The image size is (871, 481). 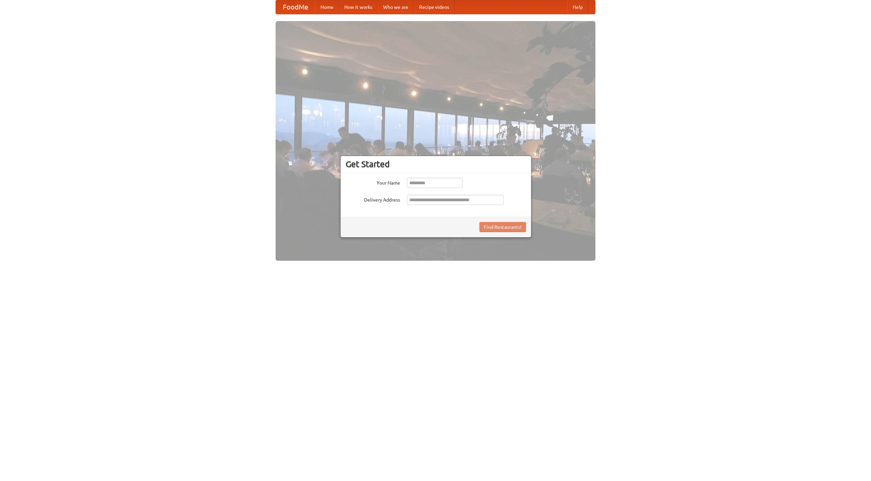 I want to click on a: How it works, so click(x=358, y=7).